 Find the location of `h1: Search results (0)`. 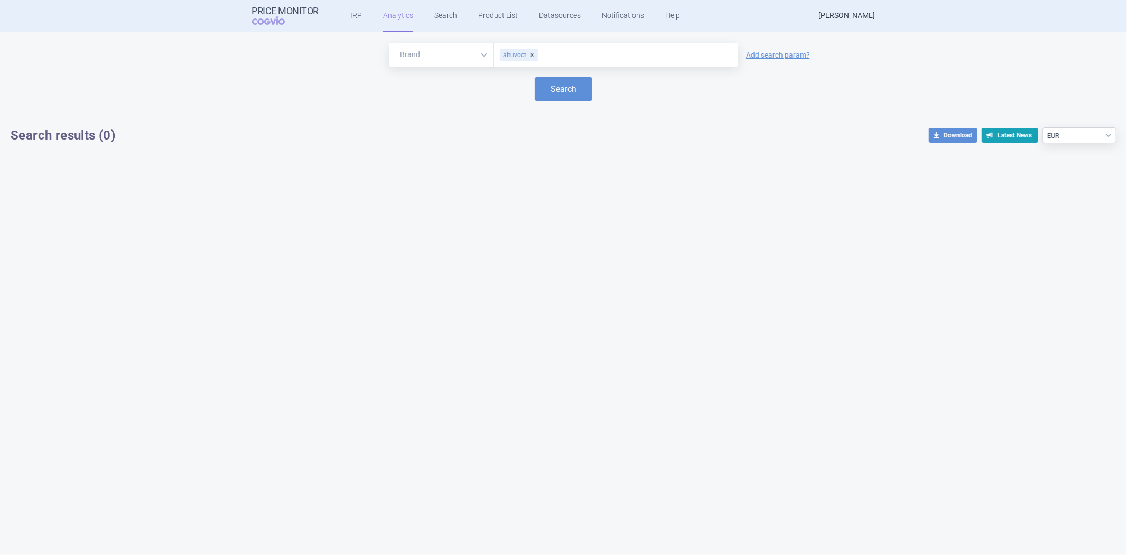

h1: Search results (0) is located at coordinates (63, 135).